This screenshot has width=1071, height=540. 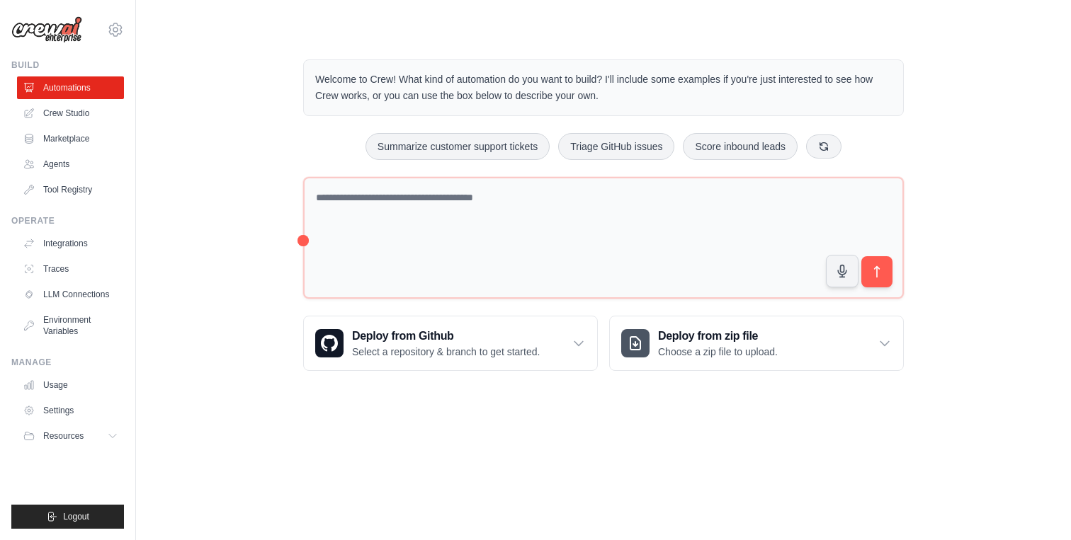 I want to click on div: Manage, so click(x=67, y=363).